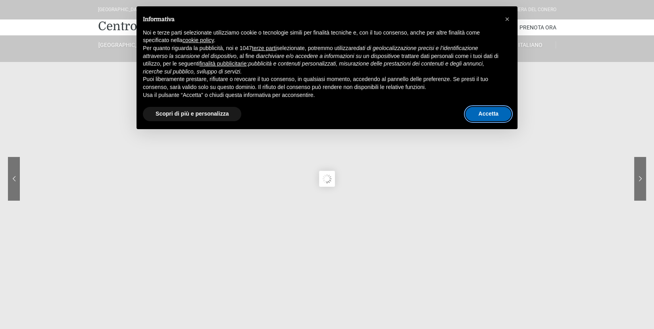 The image size is (654, 329). I want to click on button: Accetta, so click(488, 114).